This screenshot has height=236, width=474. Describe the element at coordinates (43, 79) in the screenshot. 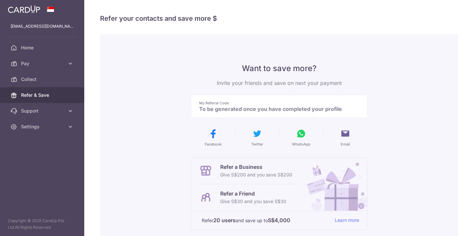

I see `span: Collect` at that location.